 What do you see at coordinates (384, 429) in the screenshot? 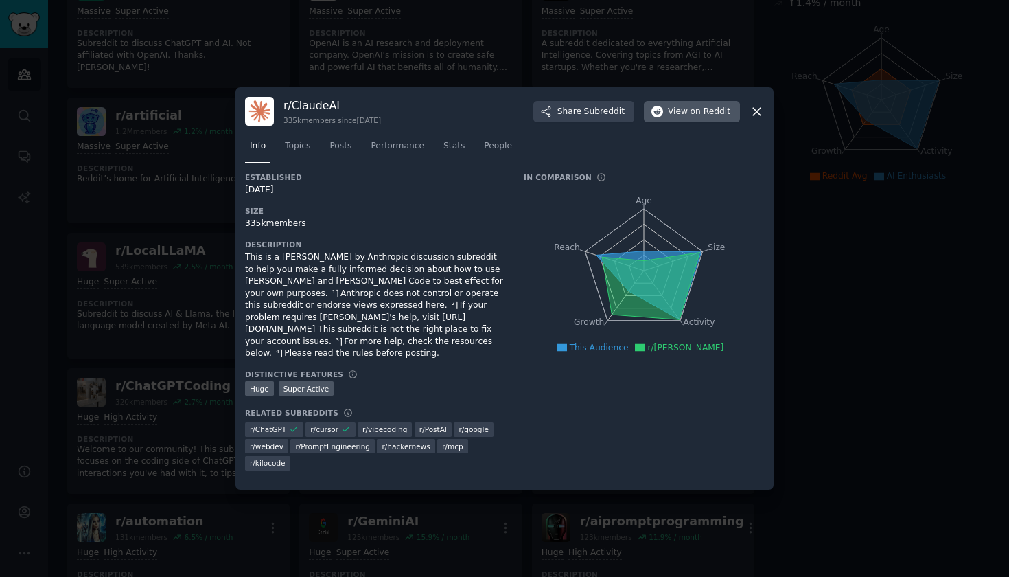
I see `span: r/ vibecoding` at bounding box center [384, 429].